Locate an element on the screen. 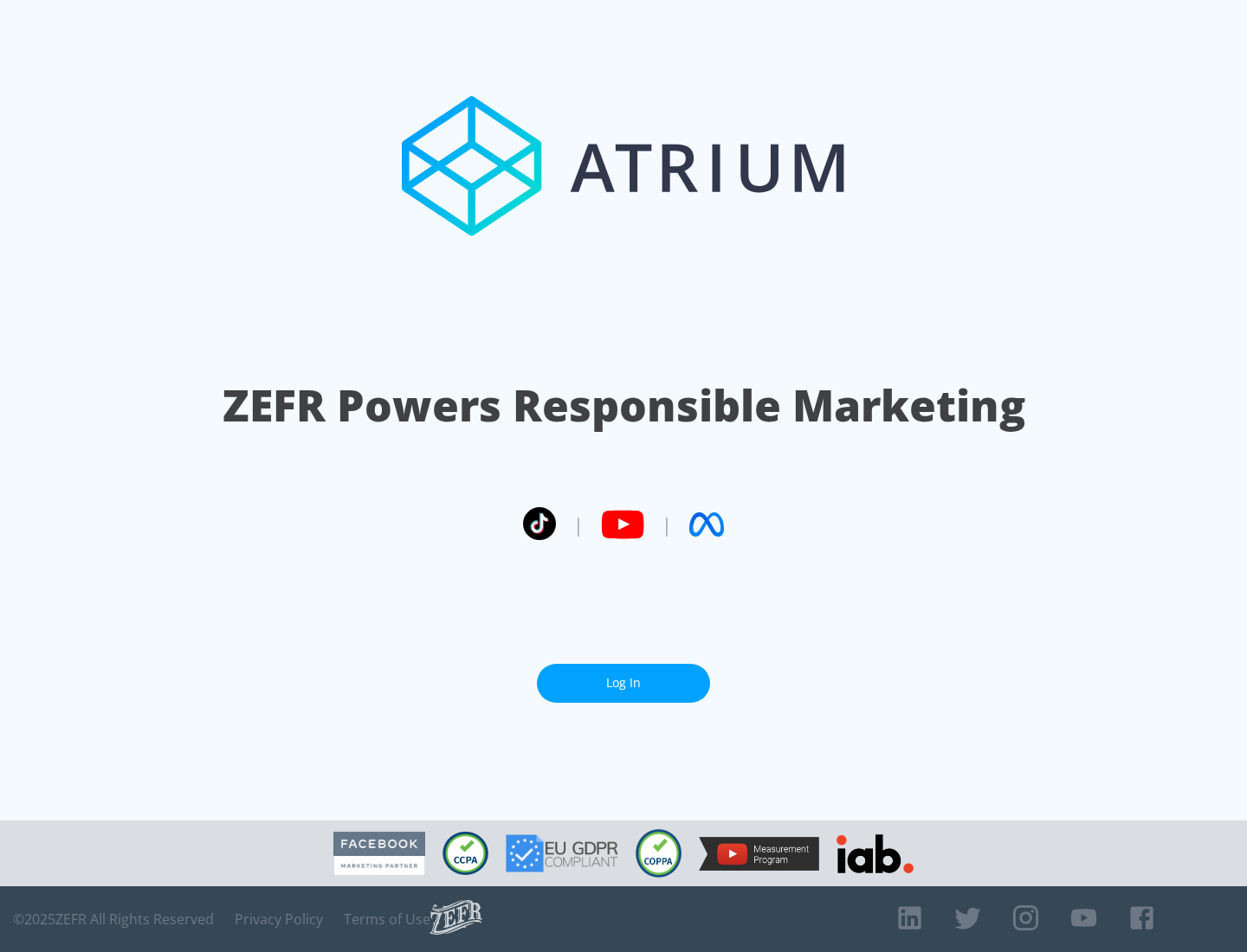 This screenshot has height=952, width=1247. a: Privacy Policy is located at coordinates (279, 919).